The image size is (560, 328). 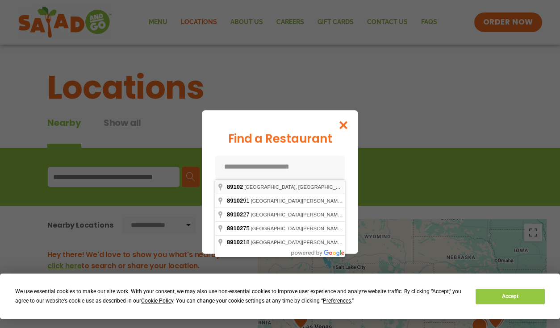 What do you see at coordinates (240, 297) in the screenshot?
I see `div: We use essential cookies to make our site work. With your consent, we may also use non-essential ...` at bounding box center [240, 297].